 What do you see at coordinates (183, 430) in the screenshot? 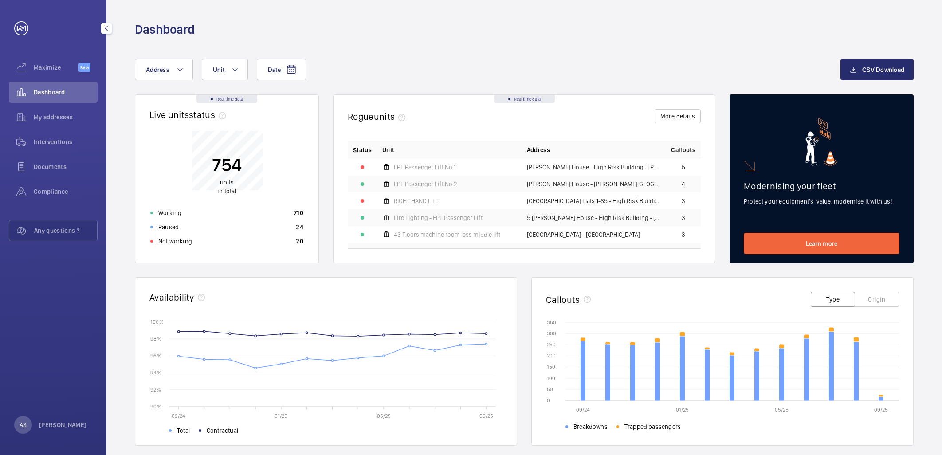
I see `span: Total` at bounding box center [183, 430].